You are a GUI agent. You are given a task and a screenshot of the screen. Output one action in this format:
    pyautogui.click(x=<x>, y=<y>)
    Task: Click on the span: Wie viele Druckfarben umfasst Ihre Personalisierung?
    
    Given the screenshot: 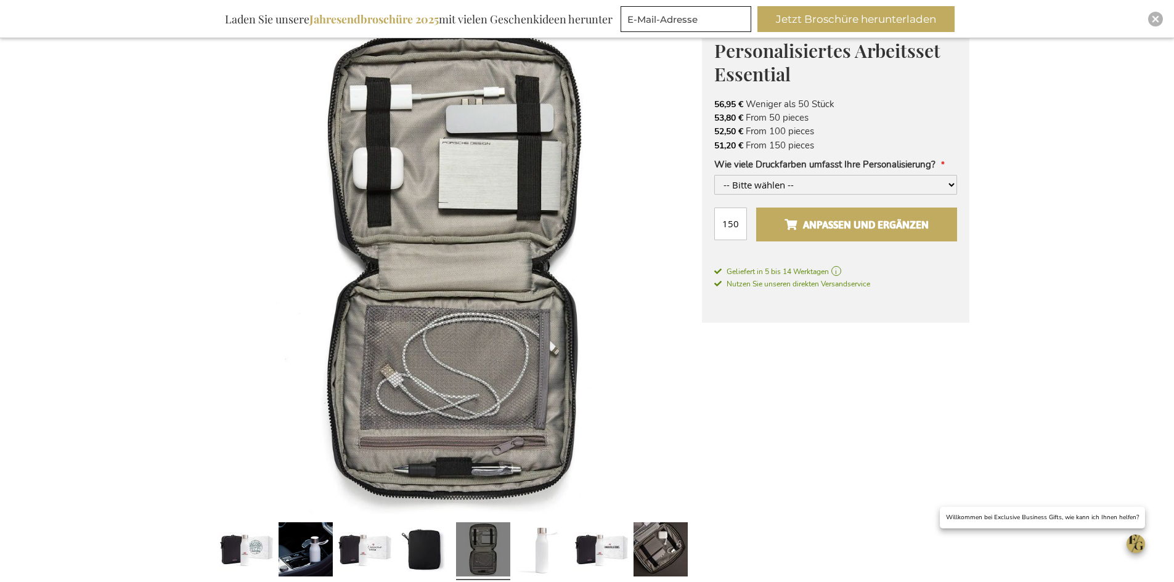 What is the action you would take?
    pyautogui.click(x=825, y=165)
    